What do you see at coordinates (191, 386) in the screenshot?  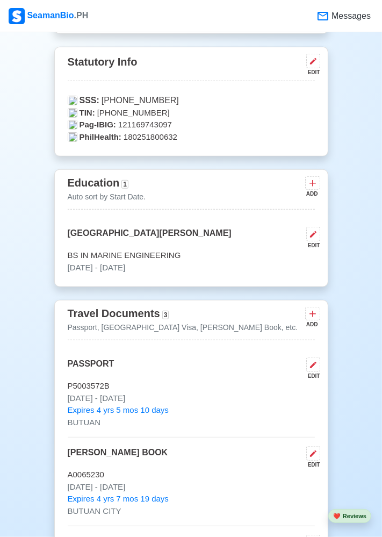 I see `p: P5003572B` at bounding box center [191, 386].